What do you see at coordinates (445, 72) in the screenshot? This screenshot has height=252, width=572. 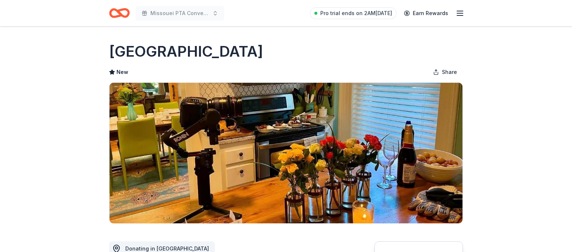 I see `button: Share` at bounding box center [445, 72].